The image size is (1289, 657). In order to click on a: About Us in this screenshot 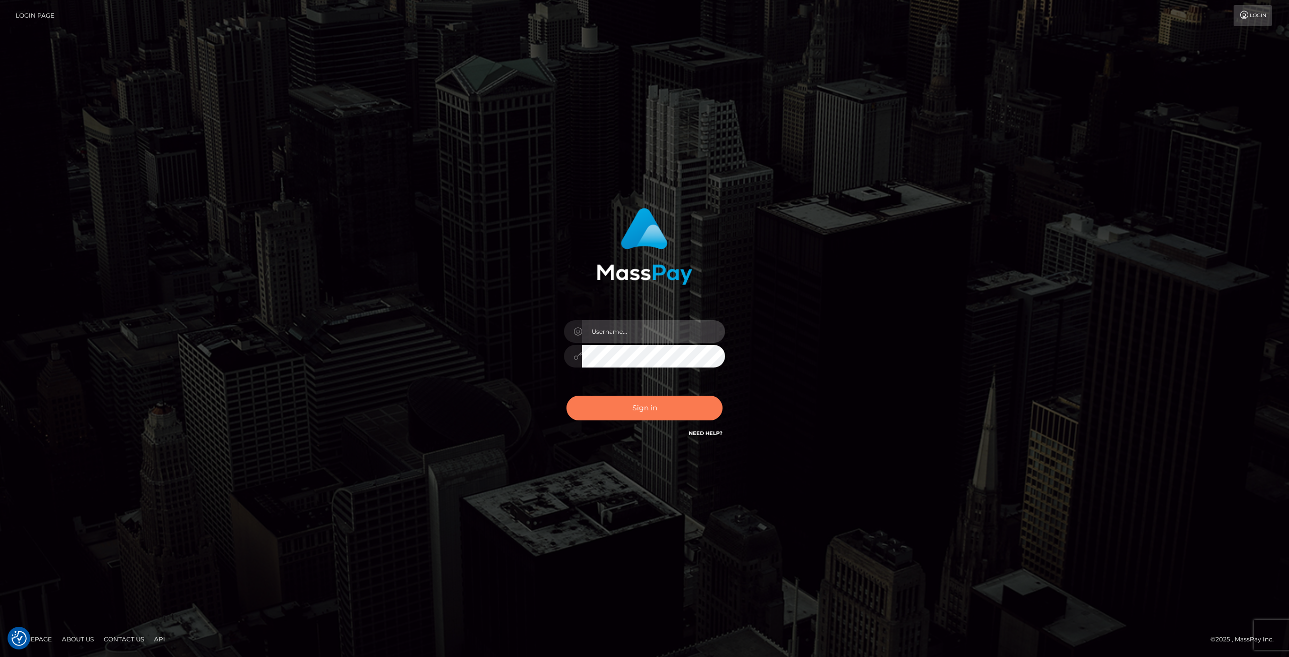, I will do `click(78, 639)`.